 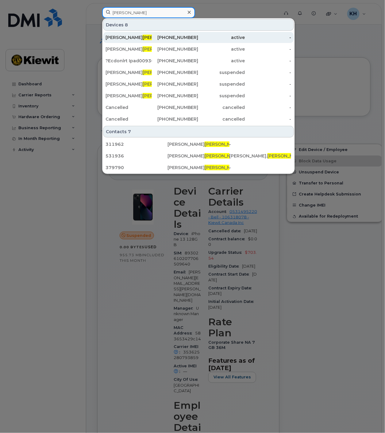 I want to click on div: ?Ecdonlrt Ipad00930, so click(x=129, y=61).